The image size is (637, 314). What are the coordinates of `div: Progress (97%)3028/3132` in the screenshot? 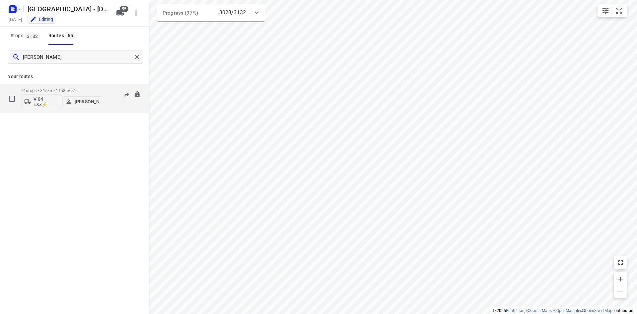 It's located at (211, 13).